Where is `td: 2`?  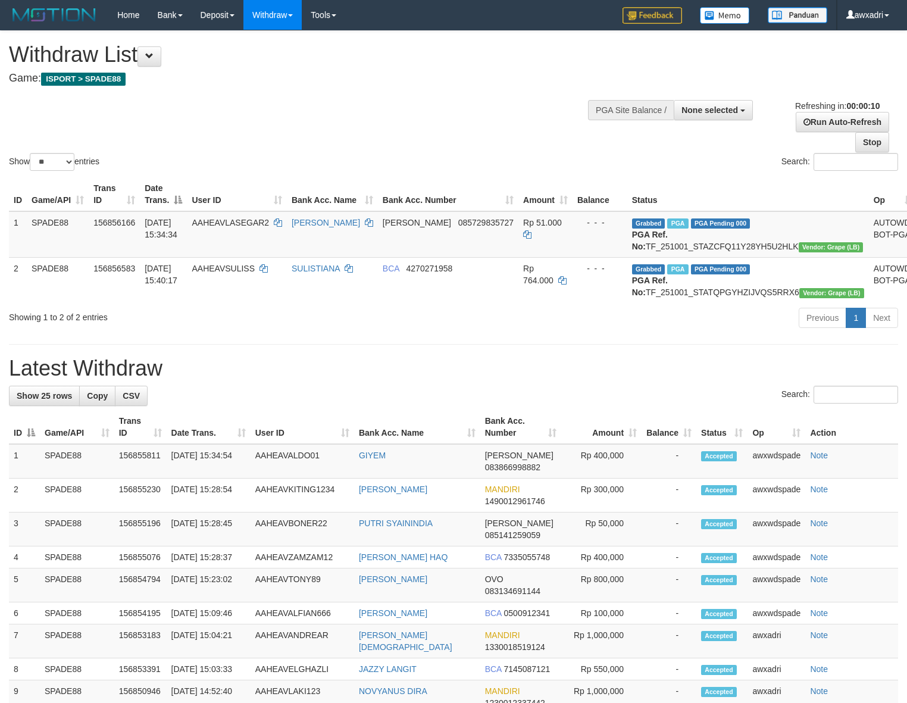 td: 2 is located at coordinates (18, 280).